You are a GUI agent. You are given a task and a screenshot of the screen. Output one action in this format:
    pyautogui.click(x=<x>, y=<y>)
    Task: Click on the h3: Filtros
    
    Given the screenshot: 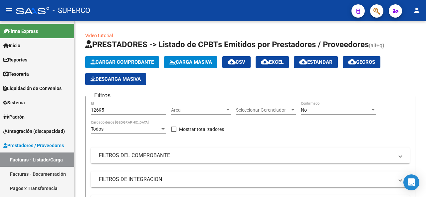 What is the action you would take?
    pyautogui.click(x=102, y=96)
    